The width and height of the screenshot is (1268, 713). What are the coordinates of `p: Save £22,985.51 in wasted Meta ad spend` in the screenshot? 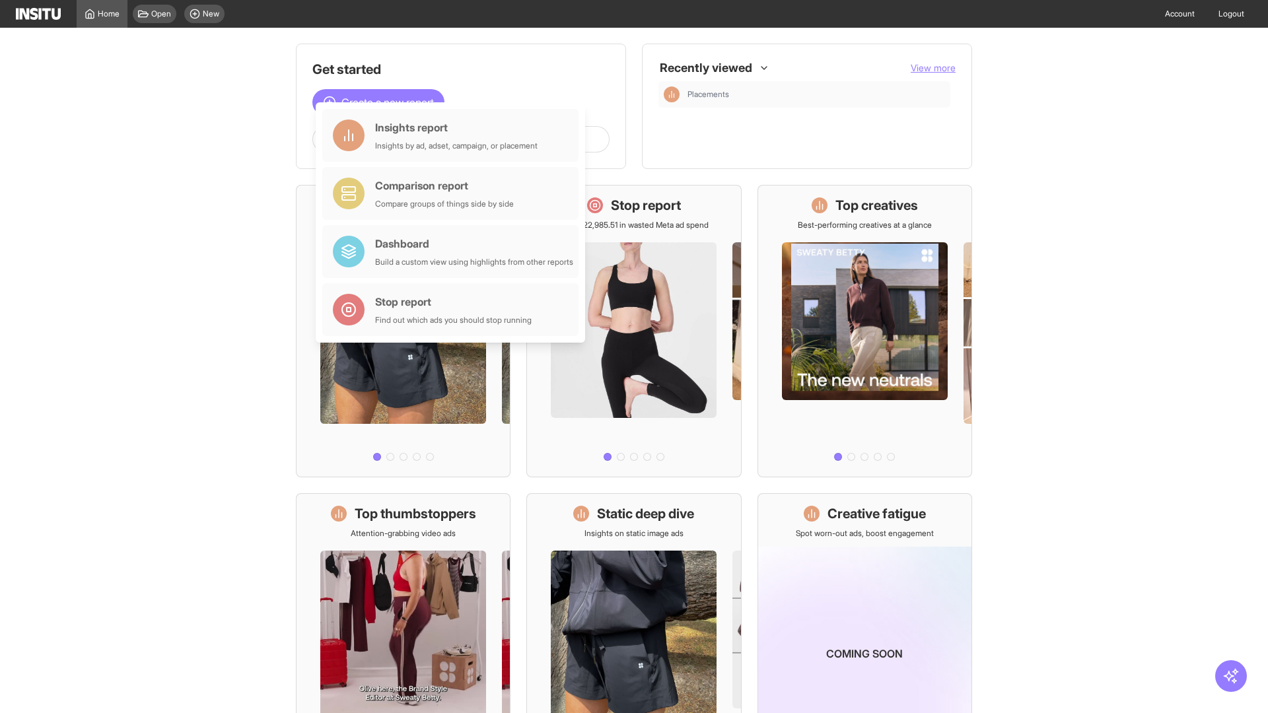 It's located at (634, 225).